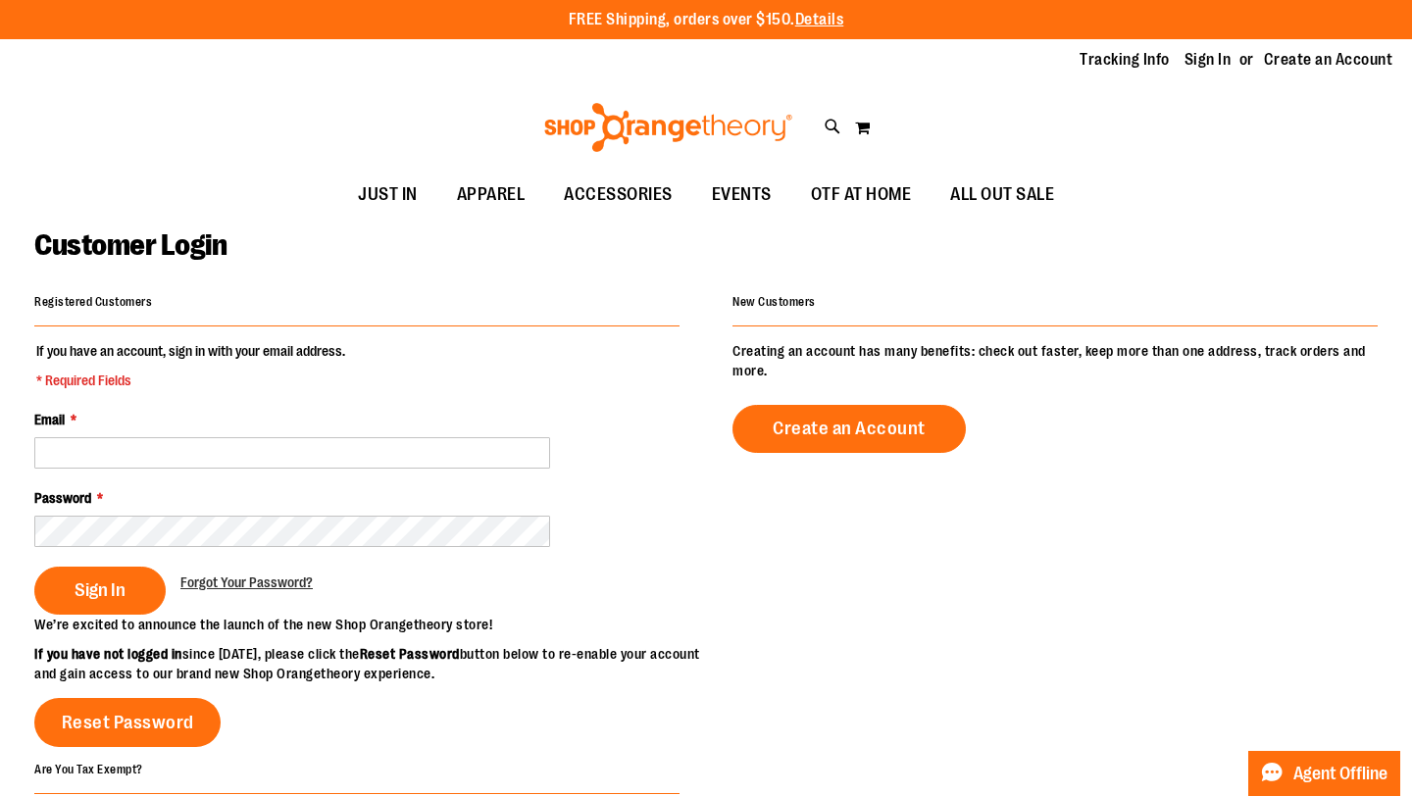 This screenshot has height=796, width=1412. What do you see at coordinates (668, 127) in the screenshot?
I see `img: Shop Orangetheory` at bounding box center [668, 127].